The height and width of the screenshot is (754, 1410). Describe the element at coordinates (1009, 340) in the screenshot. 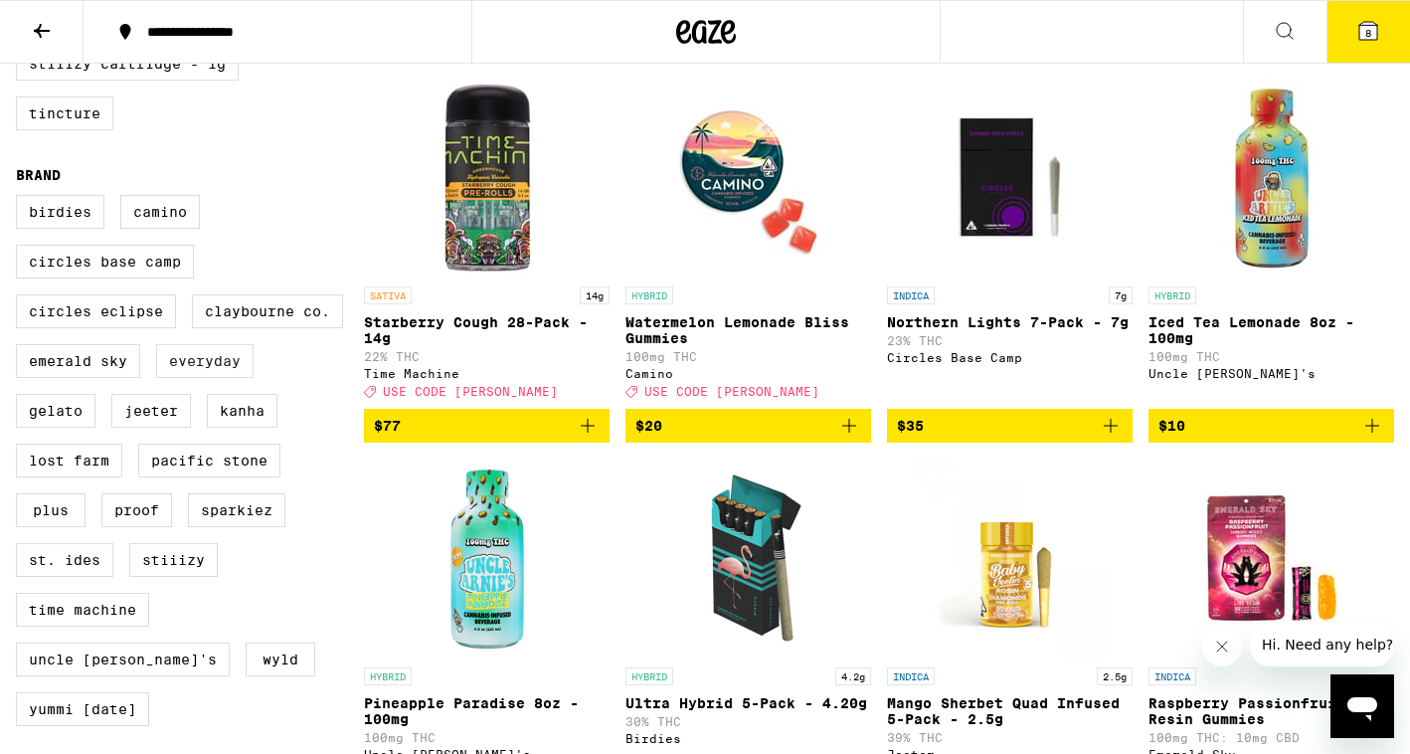

I see `p: 23% THC` at that location.